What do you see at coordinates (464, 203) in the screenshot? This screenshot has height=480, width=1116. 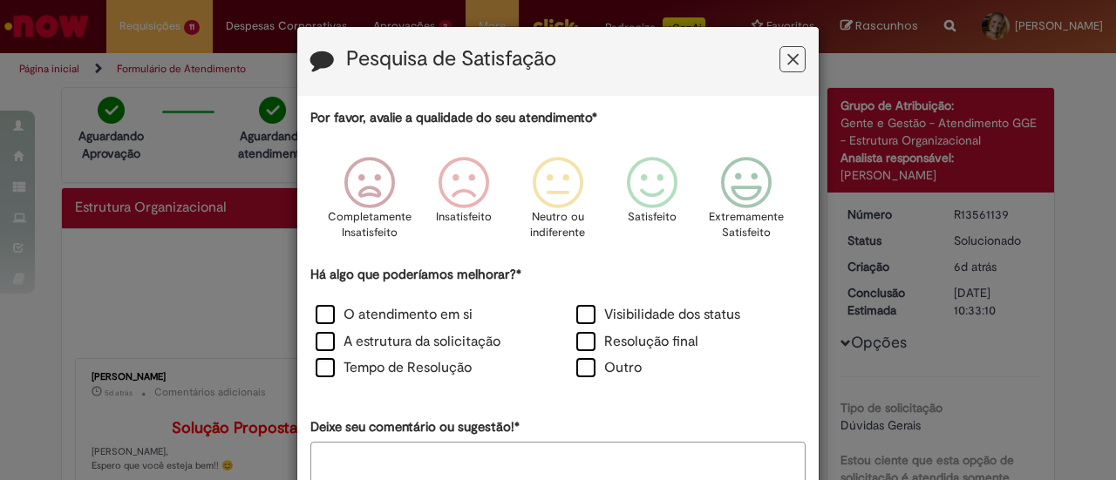 I see `div: Insatisfeito` at bounding box center [464, 203].